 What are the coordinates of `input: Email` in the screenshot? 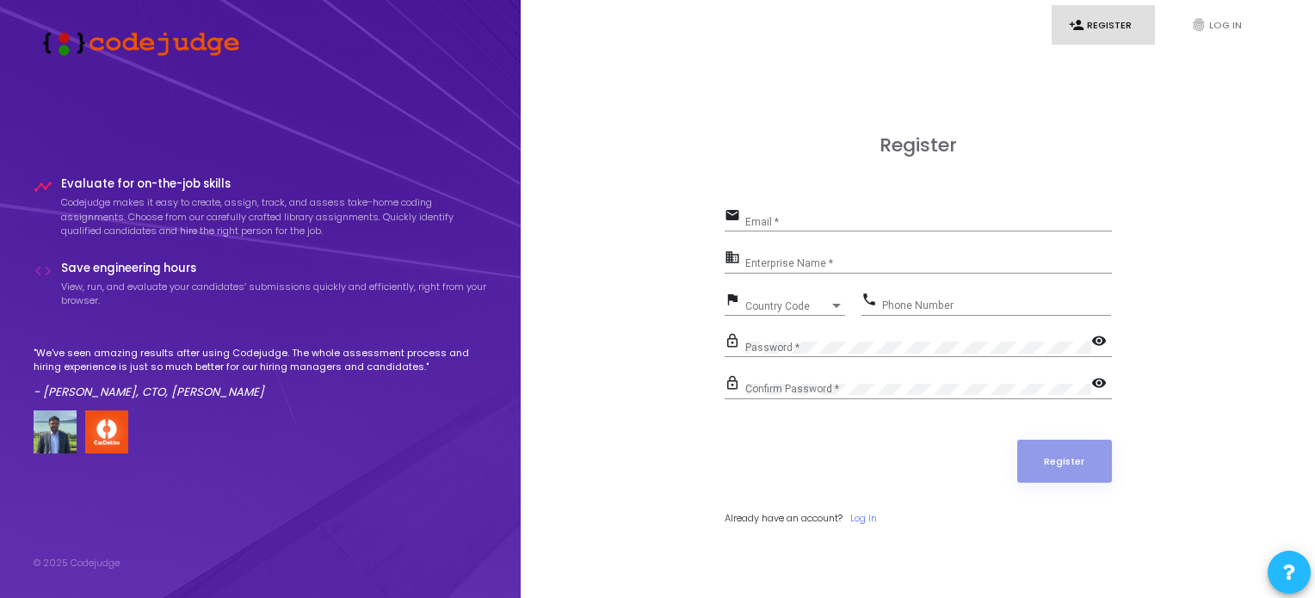 It's located at (929, 222).